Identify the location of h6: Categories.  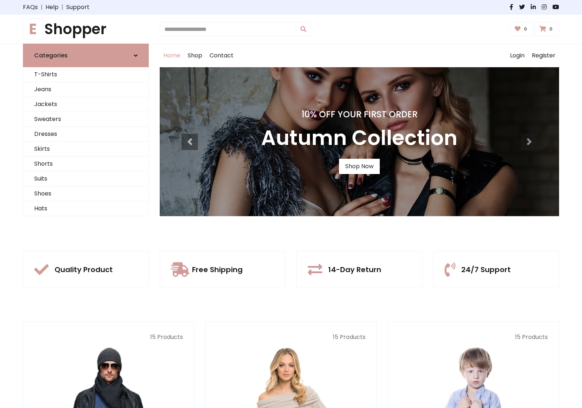
(51, 55).